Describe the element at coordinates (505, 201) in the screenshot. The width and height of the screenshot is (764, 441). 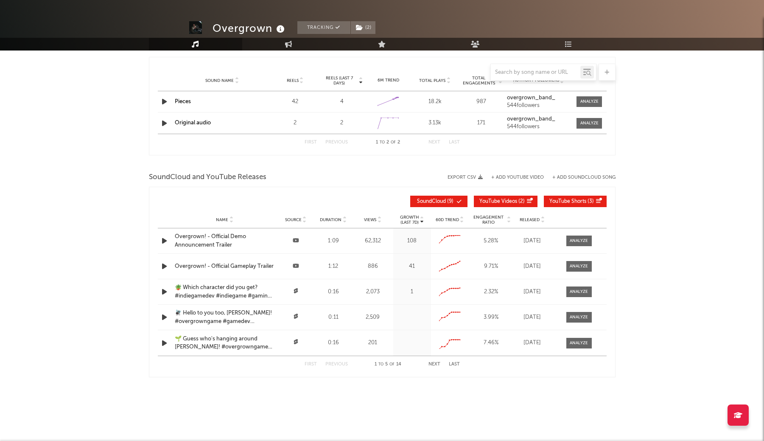
I see `button: YouTube Videos(2)` at that location.